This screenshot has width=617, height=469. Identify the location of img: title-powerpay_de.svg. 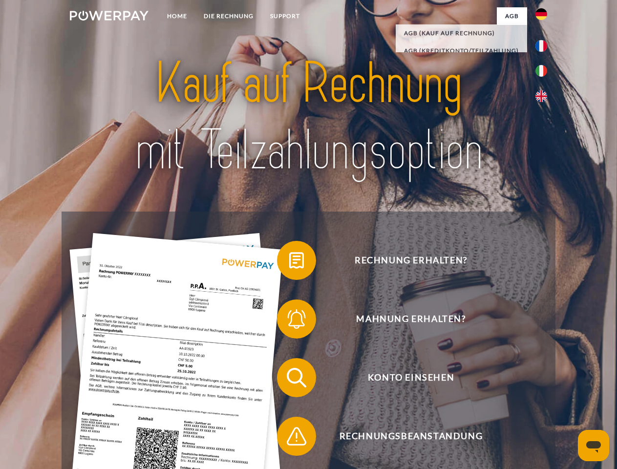
(308, 117).